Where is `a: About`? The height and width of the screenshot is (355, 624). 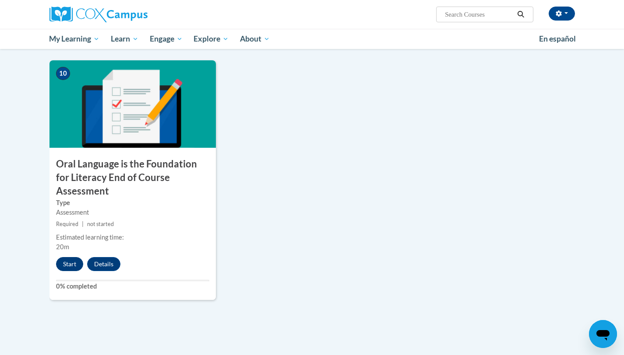 a: About is located at coordinates (255, 39).